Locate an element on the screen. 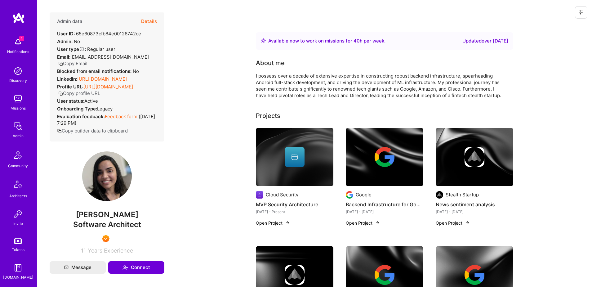  span: 40 is located at coordinates (357, 41).